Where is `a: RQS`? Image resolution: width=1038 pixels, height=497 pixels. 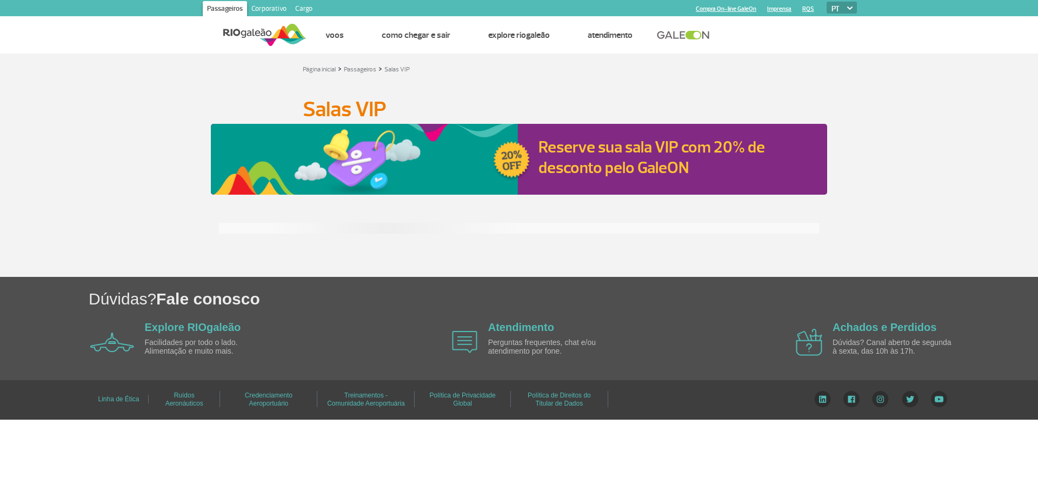
a: RQS is located at coordinates (808, 9).